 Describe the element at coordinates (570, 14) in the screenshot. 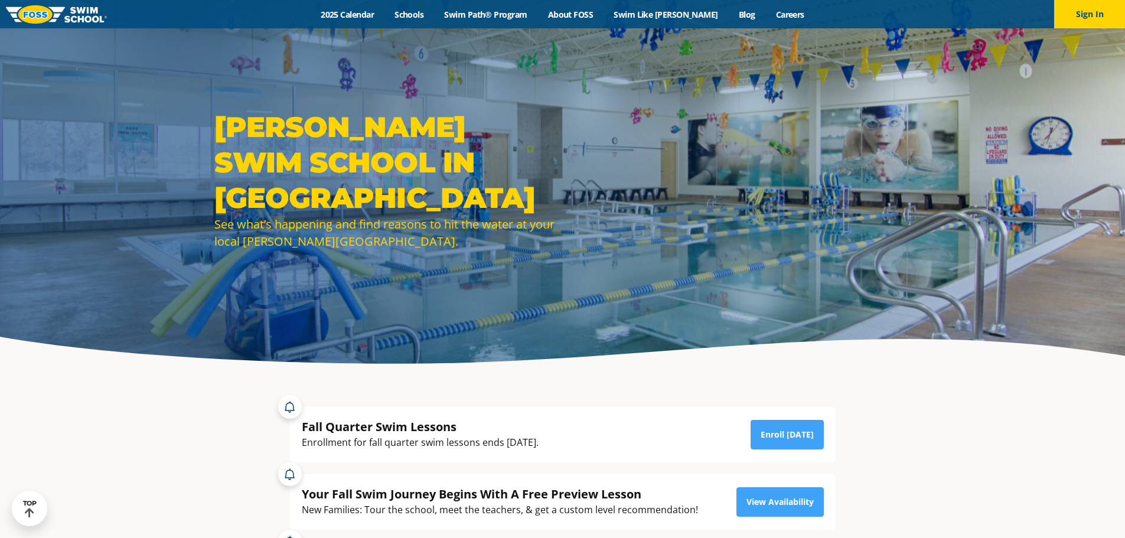

I see `a: About FOSS` at that location.